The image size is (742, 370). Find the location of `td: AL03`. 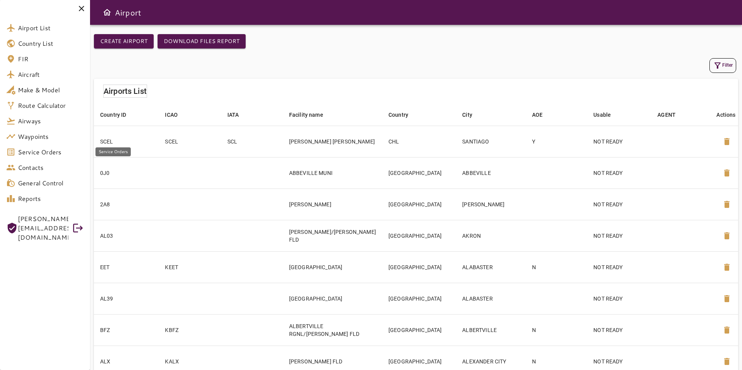

td: AL03 is located at coordinates (126, 235).